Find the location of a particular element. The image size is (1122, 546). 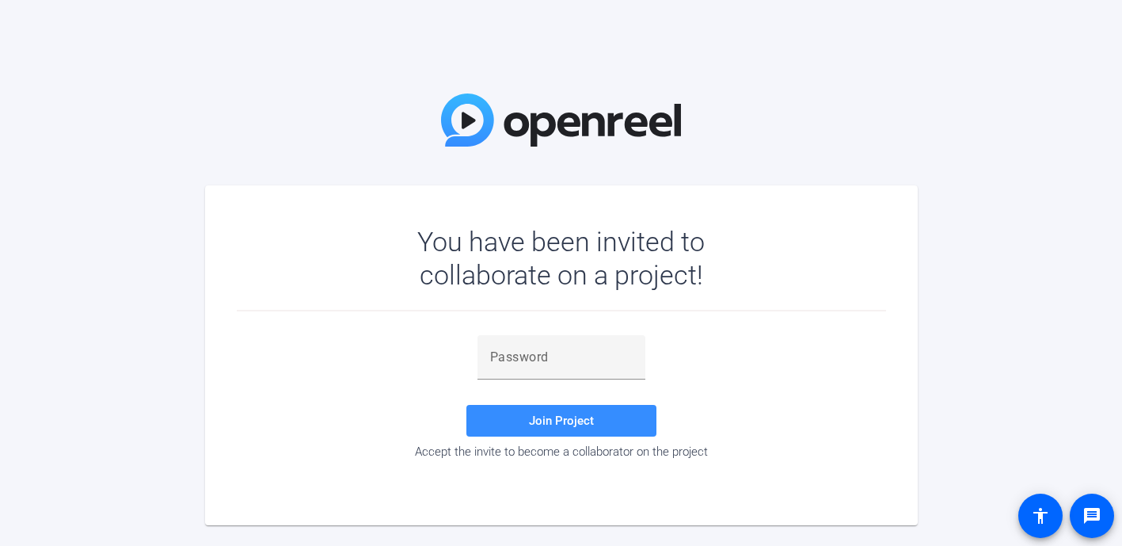

mat-icon: message is located at coordinates (1092, 516).